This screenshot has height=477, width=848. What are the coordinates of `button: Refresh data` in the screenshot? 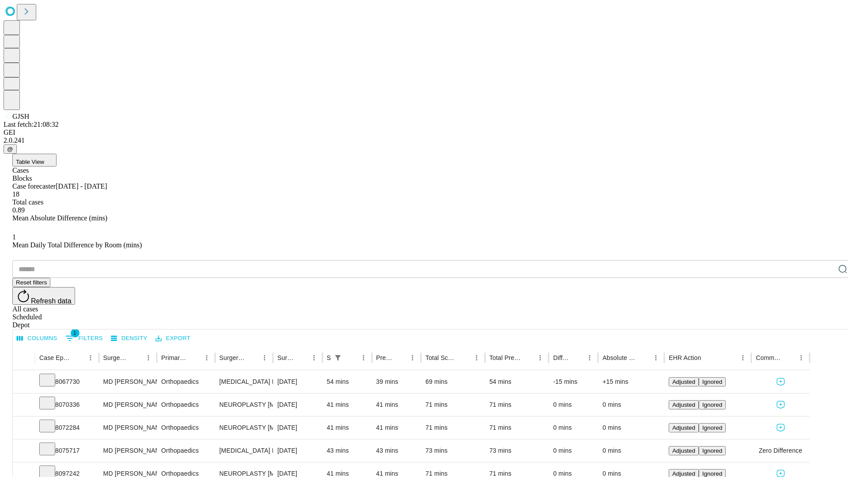 It's located at (44, 296).